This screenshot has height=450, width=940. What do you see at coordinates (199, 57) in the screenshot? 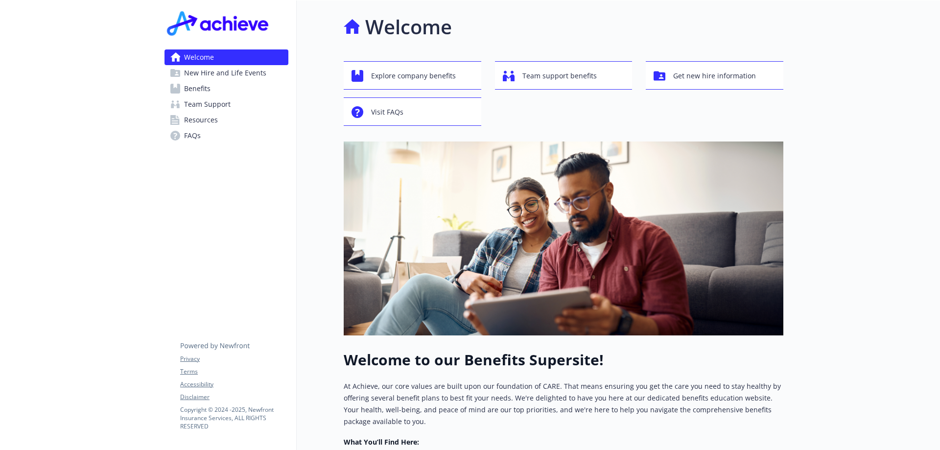
I see `span: Welcome` at bounding box center [199, 57].